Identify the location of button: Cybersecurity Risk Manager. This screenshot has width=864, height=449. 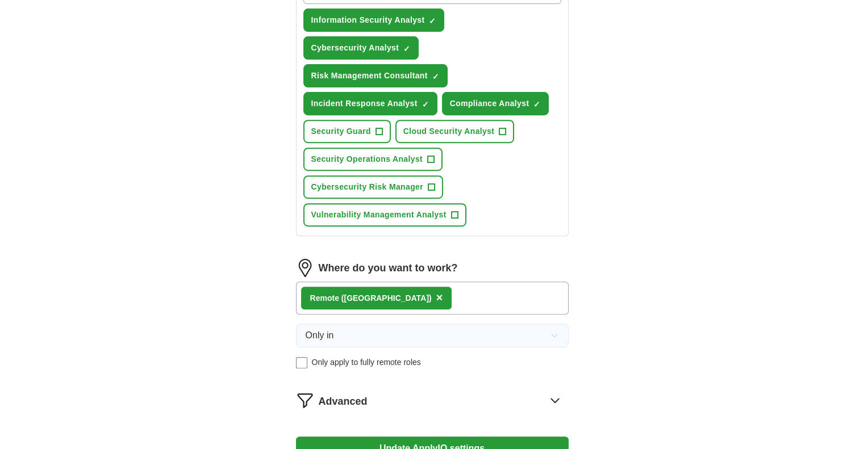
(373, 187).